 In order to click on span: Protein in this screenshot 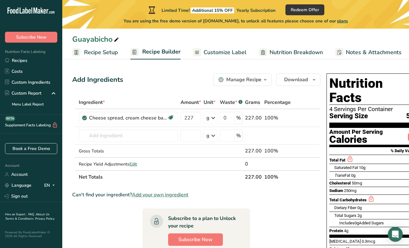, I will do `click(336, 230)`.